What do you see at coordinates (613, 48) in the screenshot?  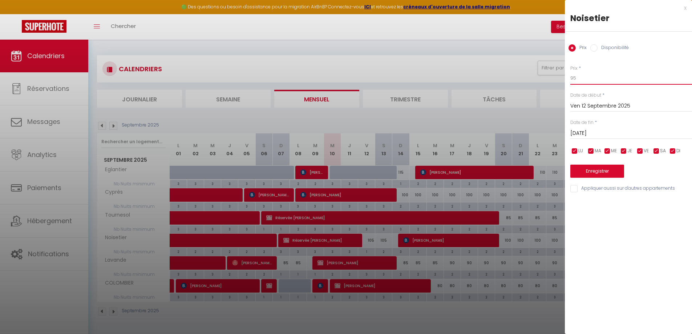 I see `label: Disponibilité` at bounding box center [613, 48].